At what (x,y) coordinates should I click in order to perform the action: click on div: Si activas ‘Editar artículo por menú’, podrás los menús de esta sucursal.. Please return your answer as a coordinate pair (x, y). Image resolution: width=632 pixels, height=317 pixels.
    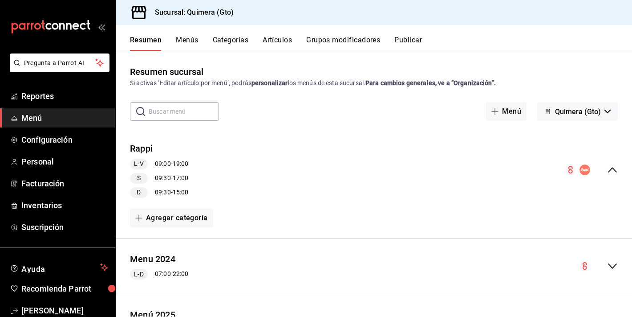
    Looking at the image, I should click on (374, 83).